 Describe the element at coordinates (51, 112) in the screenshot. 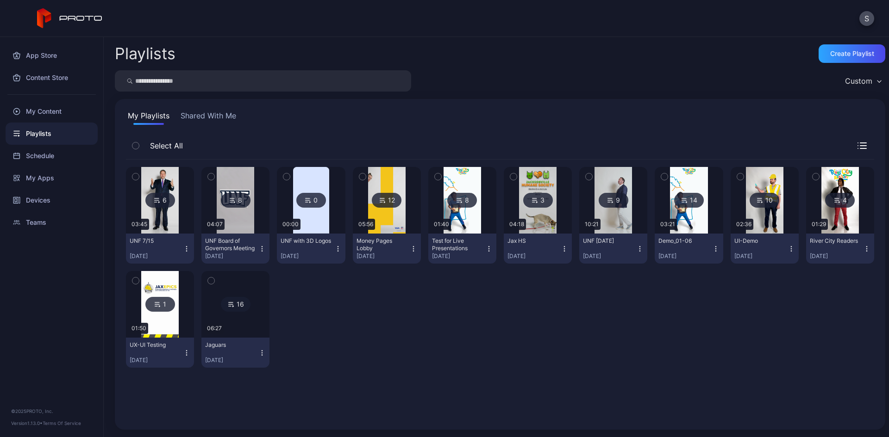

I see `a: My Content` at that location.